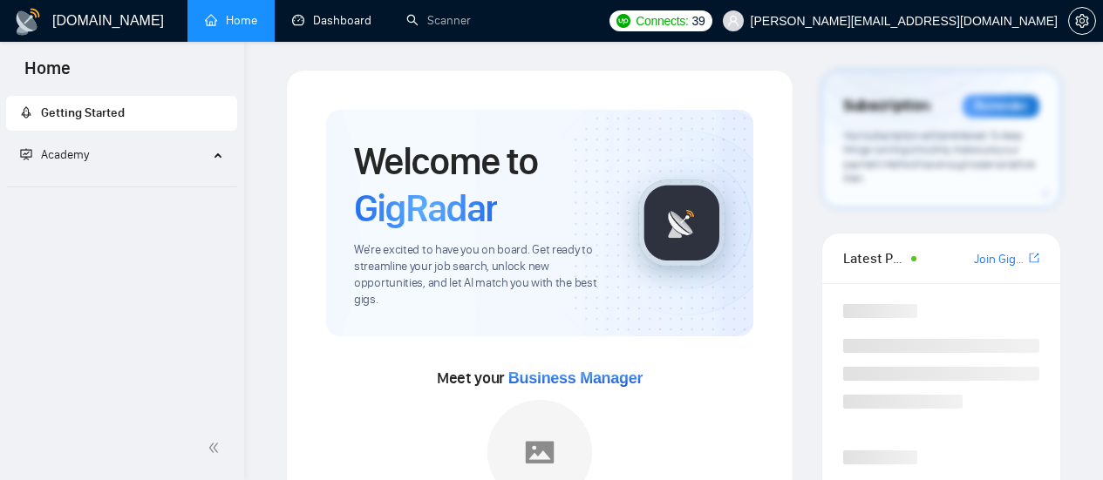  I want to click on a: searchScanner, so click(438, 20).